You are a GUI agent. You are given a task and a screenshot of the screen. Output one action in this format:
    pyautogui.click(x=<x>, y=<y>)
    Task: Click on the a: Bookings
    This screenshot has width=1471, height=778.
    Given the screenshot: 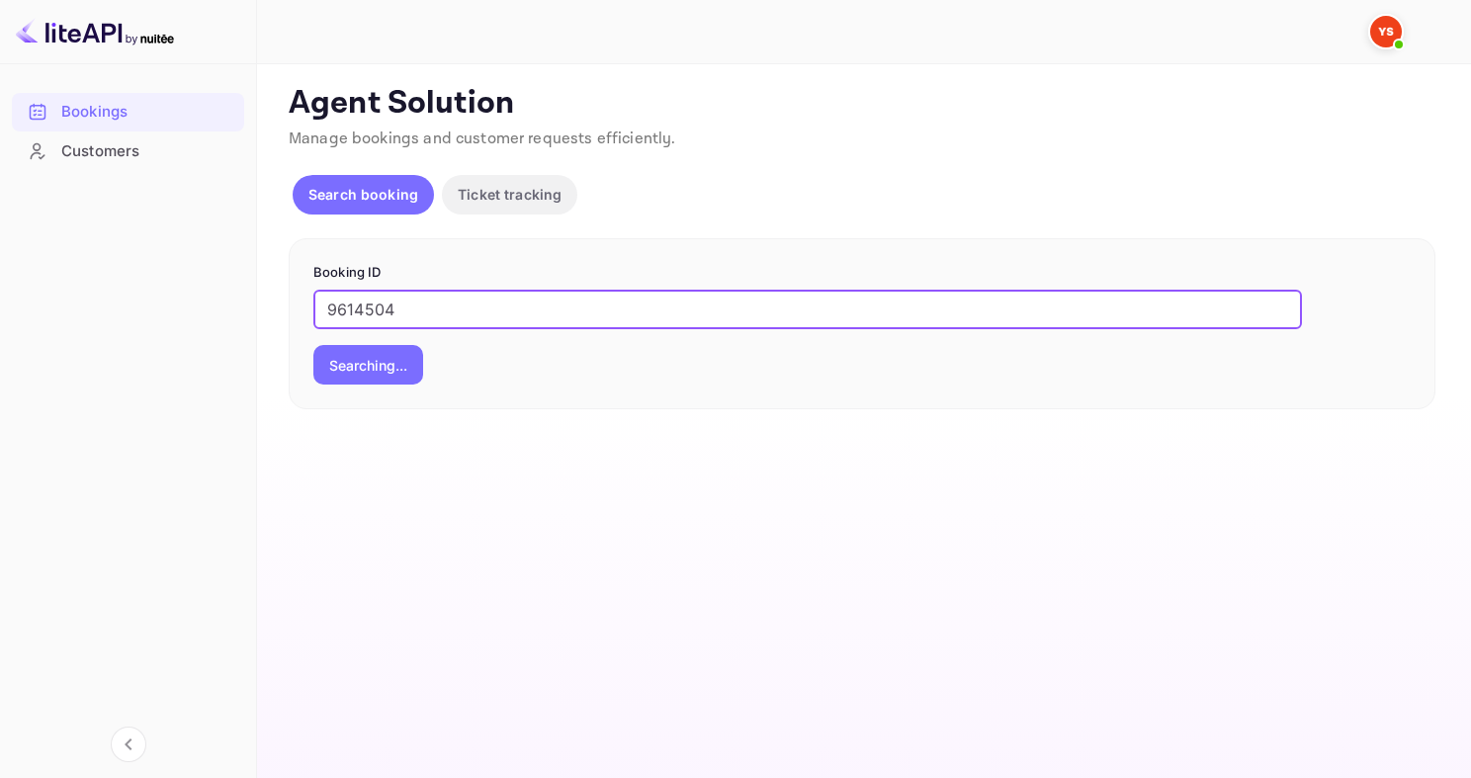 What is the action you would take?
    pyautogui.click(x=128, y=111)
    